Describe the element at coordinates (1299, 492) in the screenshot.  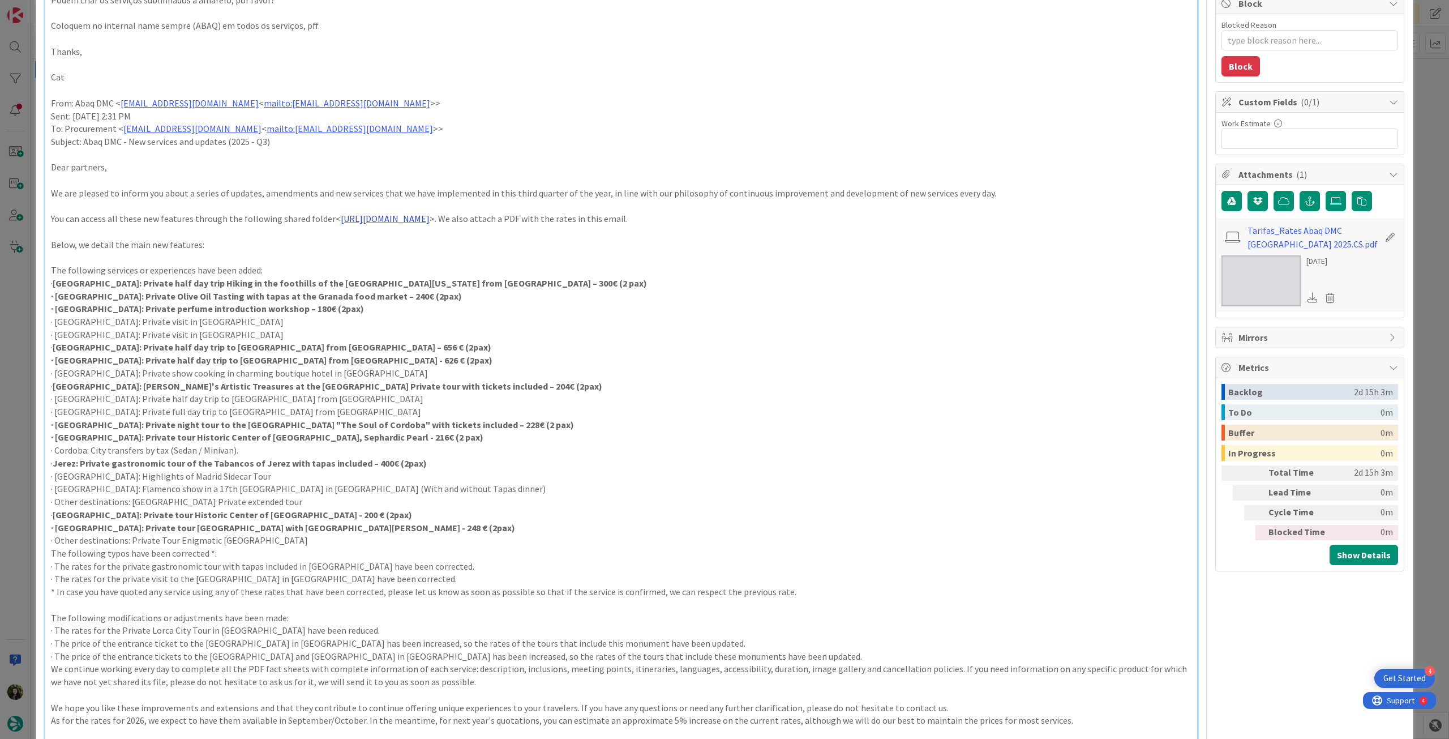
I see `div: Lead Time` at that location.